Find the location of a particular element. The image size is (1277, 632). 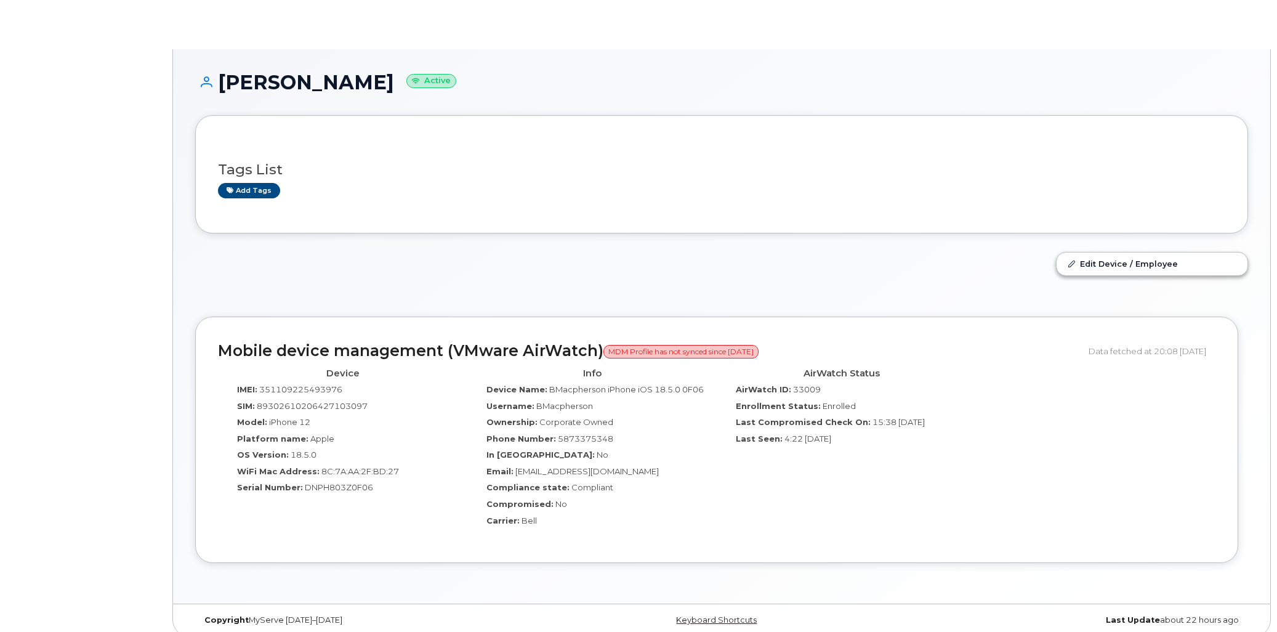

span: DNPH803Z0F06 is located at coordinates (339, 487).